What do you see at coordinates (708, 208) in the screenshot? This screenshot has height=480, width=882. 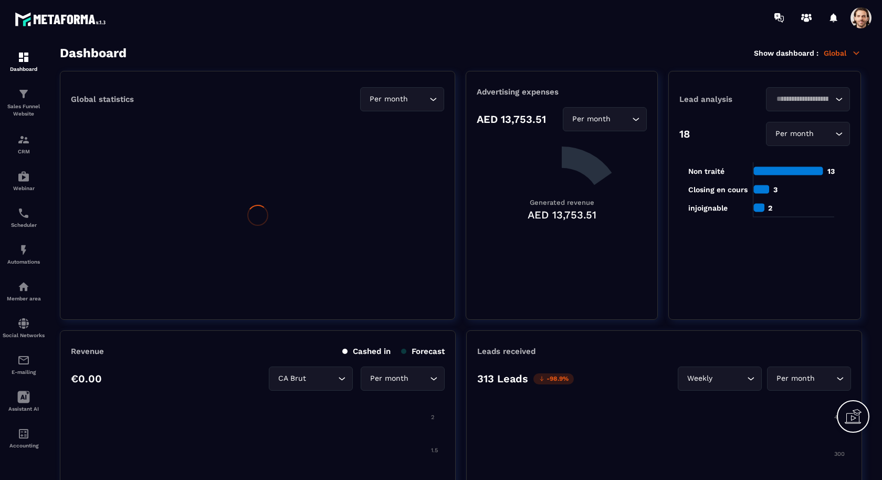 I see `tspan: injoignable` at bounding box center [708, 208].